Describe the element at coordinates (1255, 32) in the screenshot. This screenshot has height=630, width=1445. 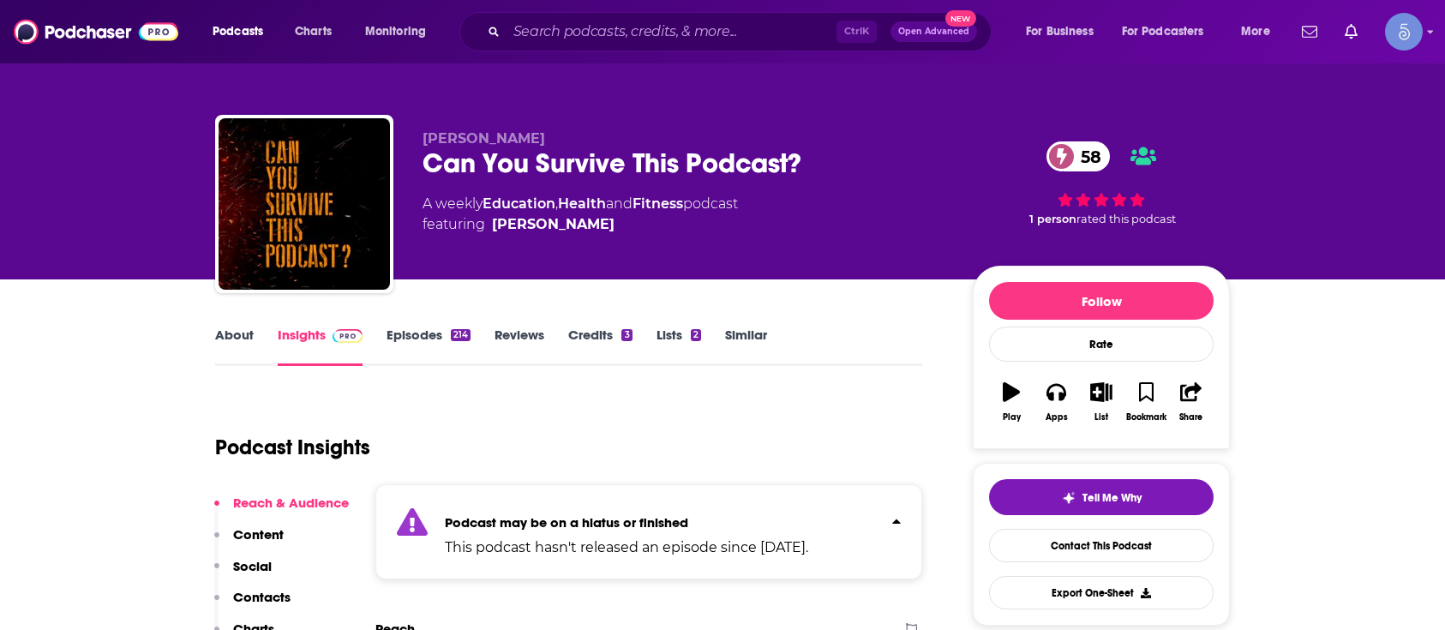
I see `span: More` at that location.